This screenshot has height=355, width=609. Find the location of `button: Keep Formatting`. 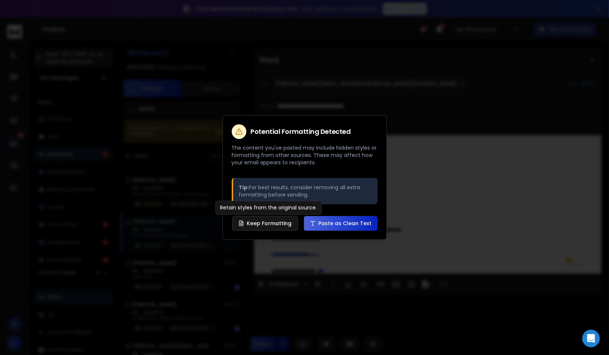

button: Keep Formatting is located at coordinates (265, 223).